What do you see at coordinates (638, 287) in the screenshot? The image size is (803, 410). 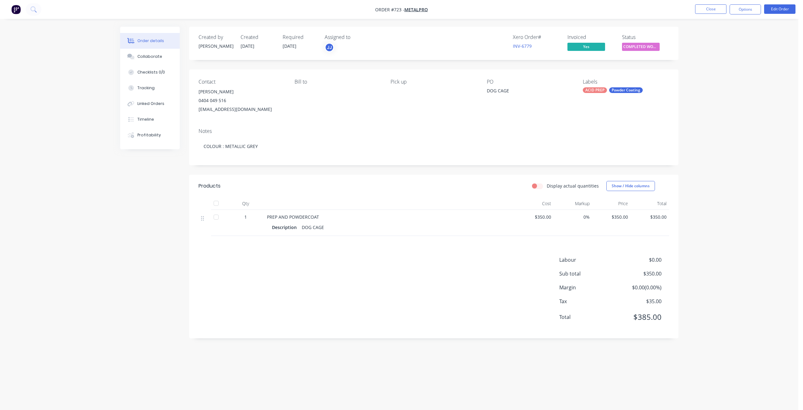 I see `span: $0.00 ( 0.00 %)` at bounding box center [638, 287].